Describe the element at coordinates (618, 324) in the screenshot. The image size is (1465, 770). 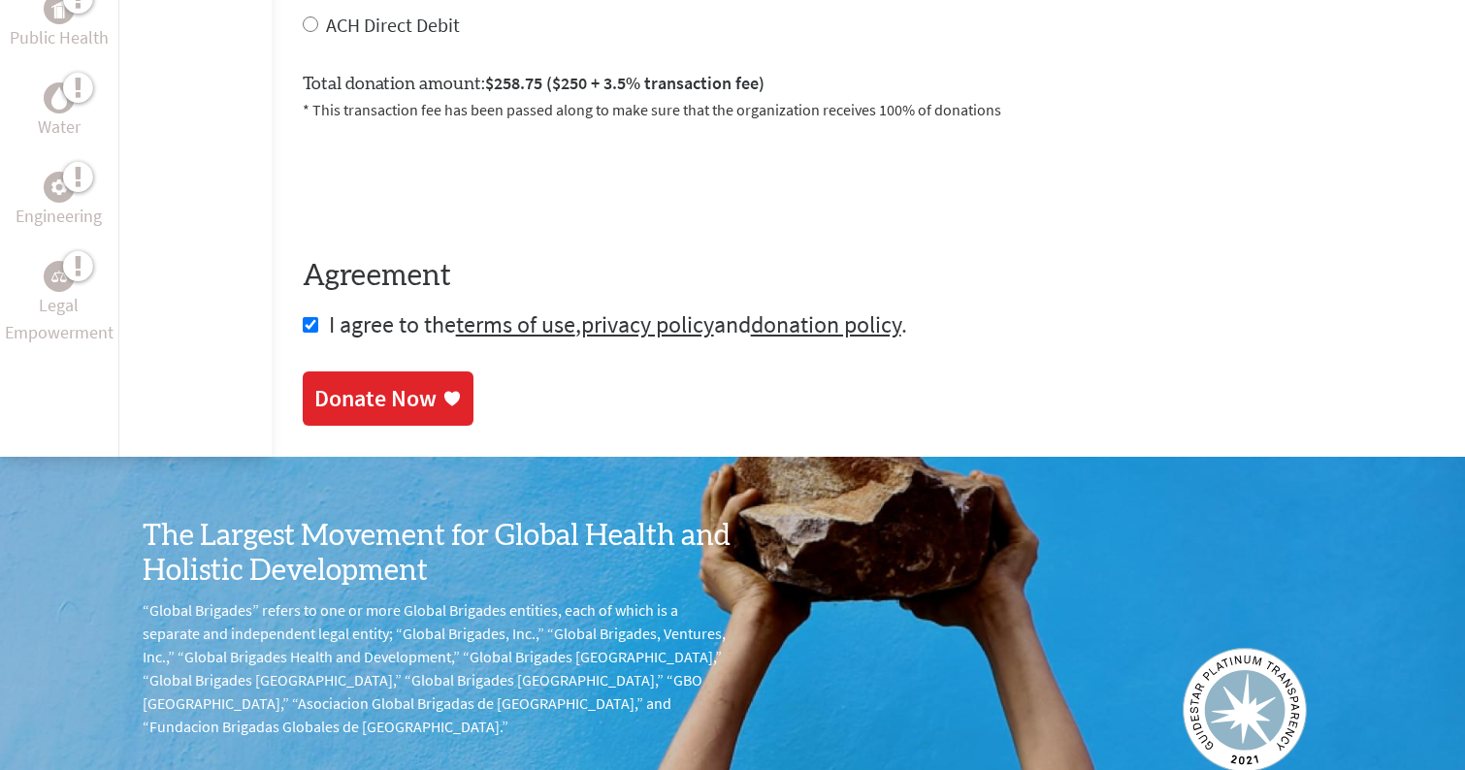
I see `span: I agree to the , and .` at that location.